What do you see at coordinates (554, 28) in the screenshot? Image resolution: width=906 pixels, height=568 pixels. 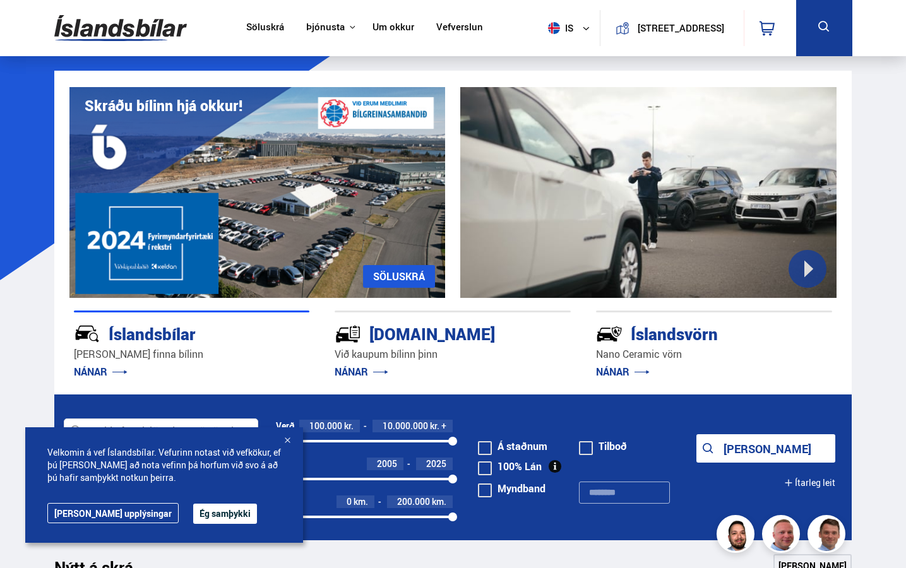 I see `img: svg+xml;base64,PHN2ZyB4bWxucz0iaHR0cDovL3d3dy53My5vcmcvMjAwMC9zdmciIHdpZHRoPSI1MTIiIGhlaWdodD0iNT...` at bounding box center [554, 28].